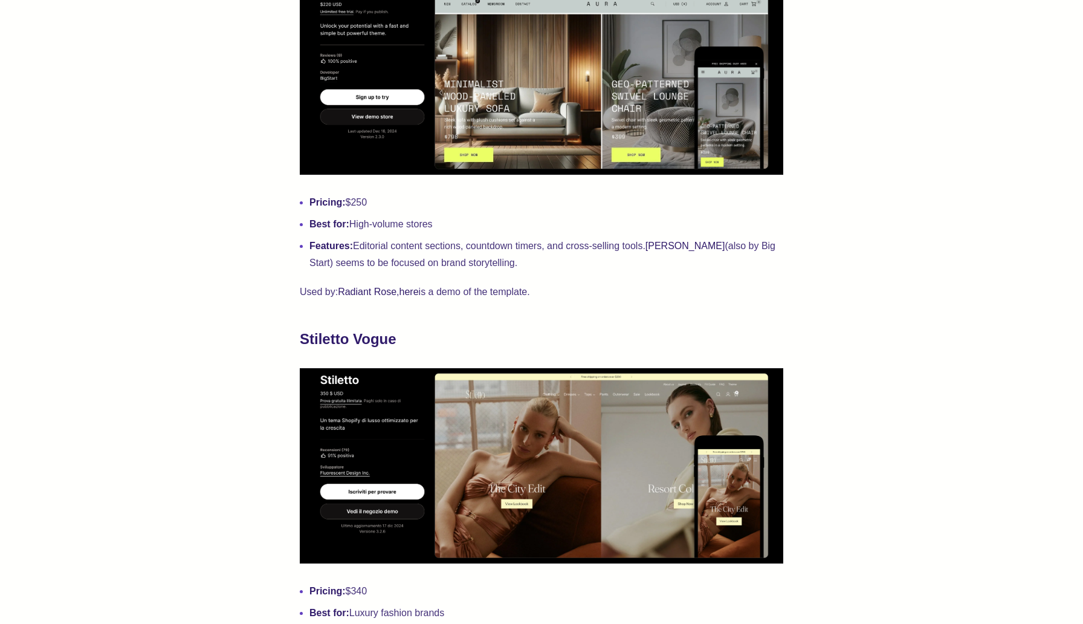  I want to click on strong: Features:, so click(331, 245).